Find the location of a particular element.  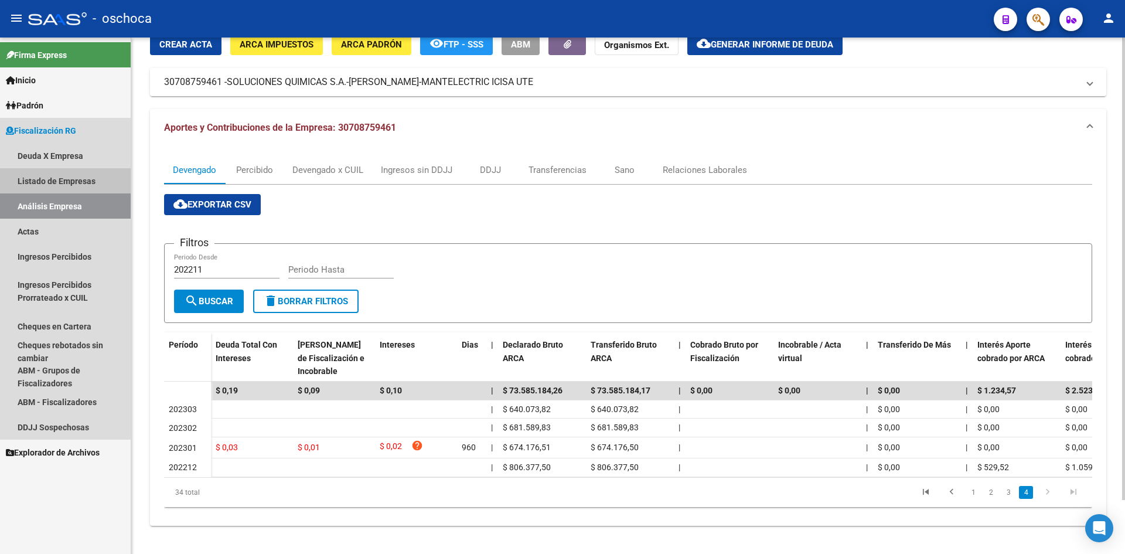

div: Devengado is located at coordinates (195, 170).